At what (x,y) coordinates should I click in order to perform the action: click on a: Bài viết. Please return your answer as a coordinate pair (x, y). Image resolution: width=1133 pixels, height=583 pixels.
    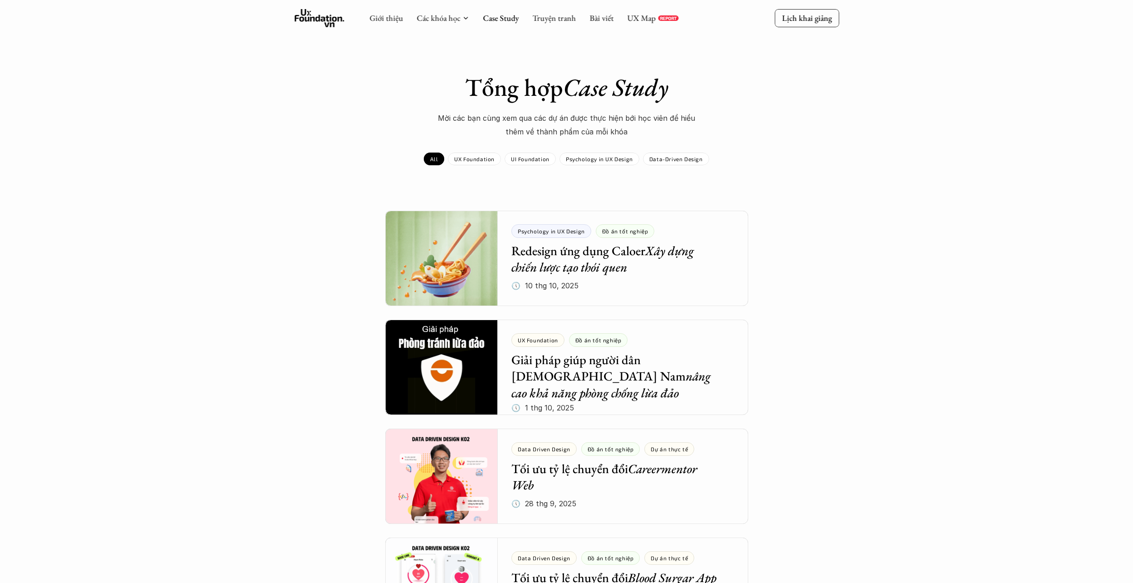
    Looking at the image, I should click on (601, 18).